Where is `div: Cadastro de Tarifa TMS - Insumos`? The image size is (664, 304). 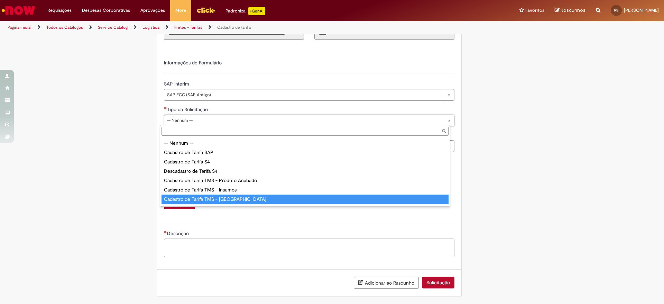
div: Cadastro de Tarifa TMS - Insumos is located at coordinates (305, 190).